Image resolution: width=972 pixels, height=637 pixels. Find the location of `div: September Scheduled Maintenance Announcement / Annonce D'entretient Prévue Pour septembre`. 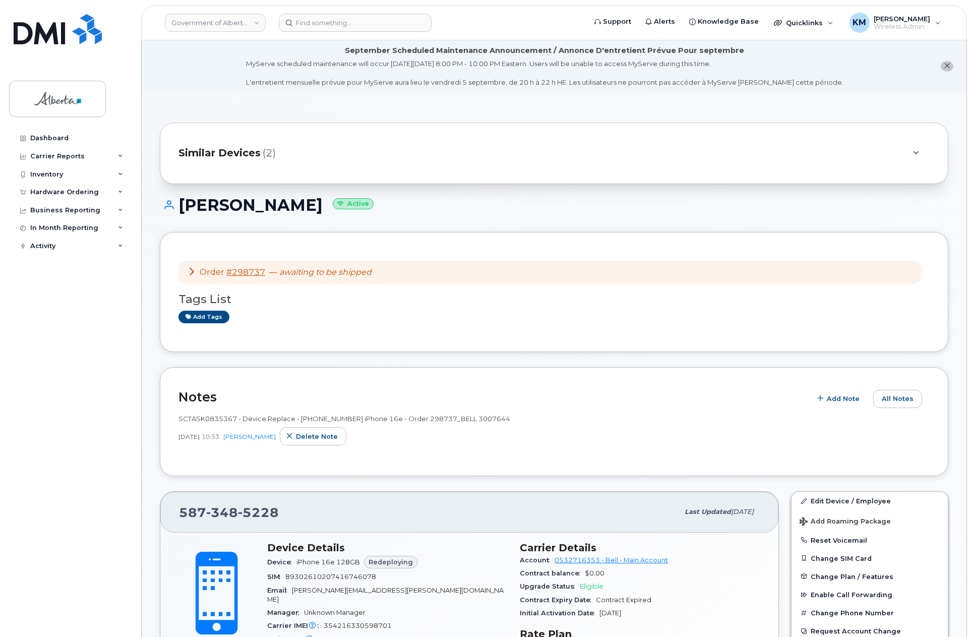

div: September Scheduled Maintenance Announcement / Annonce D'entretient Prévue Pour septembre is located at coordinates (545, 50).